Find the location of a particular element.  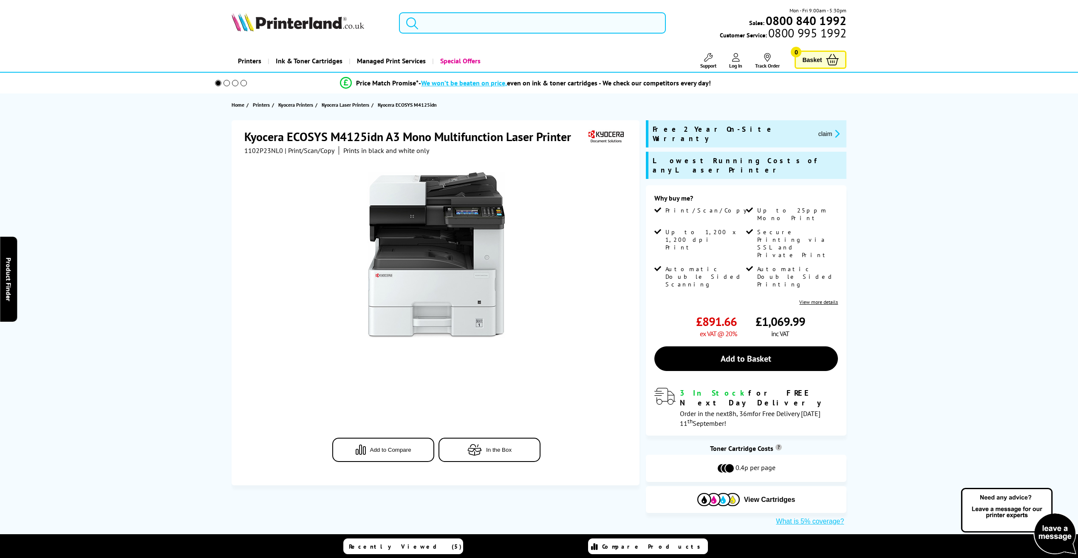

img: Printerland Logo is located at coordinates (298, 22).